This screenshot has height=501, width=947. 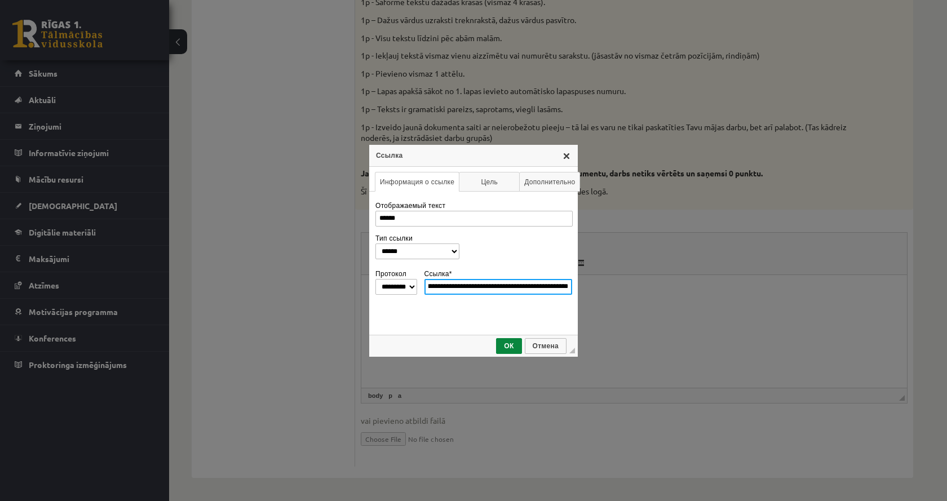 What do you see at coordinates (417, 182) in the screenshot?
I see `a: Информация о ссылке` at bounding box center [417, 182].